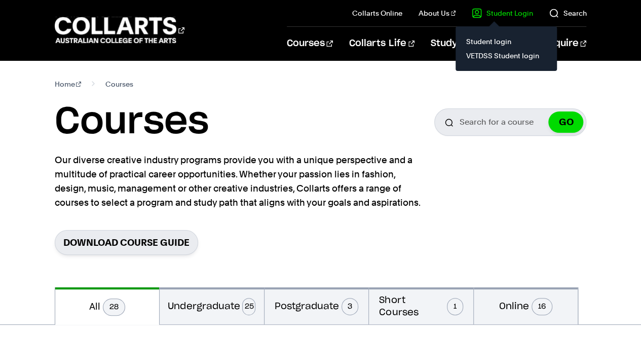 This screenshot has height=337, width=641. Describe the element at coordinates (510, 122) in the screenshot. I see `input: Search for a course` at that location.